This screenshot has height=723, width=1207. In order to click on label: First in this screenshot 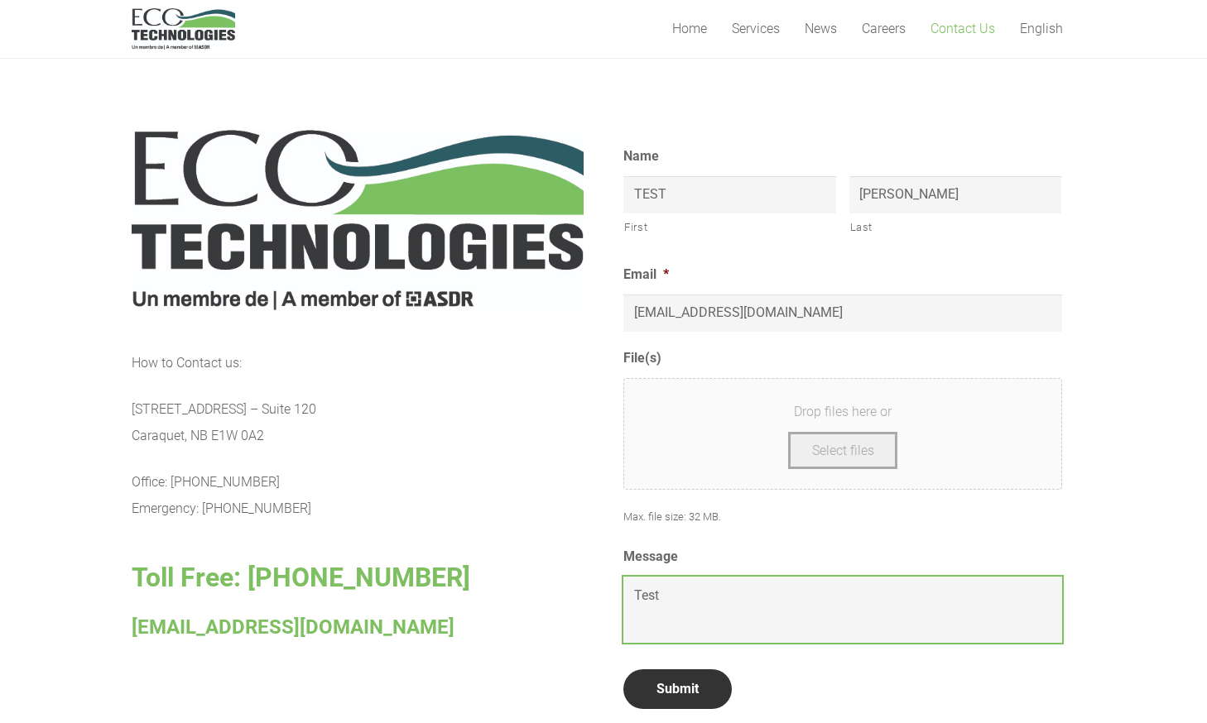, I will do `click(730, 228)`.